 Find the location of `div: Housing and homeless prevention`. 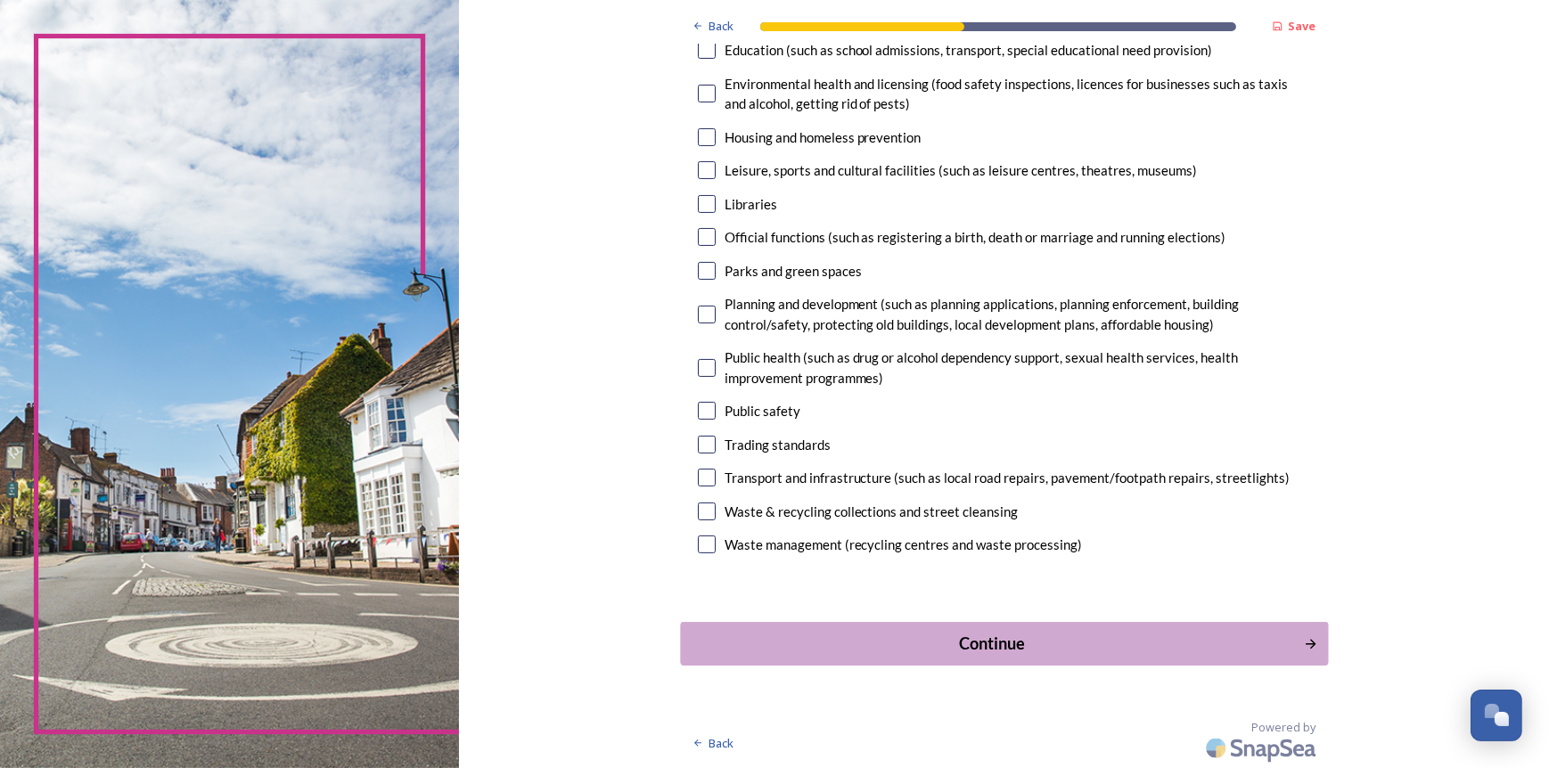

div: Housing and homeless prevention is located at coordinates (823, 137).